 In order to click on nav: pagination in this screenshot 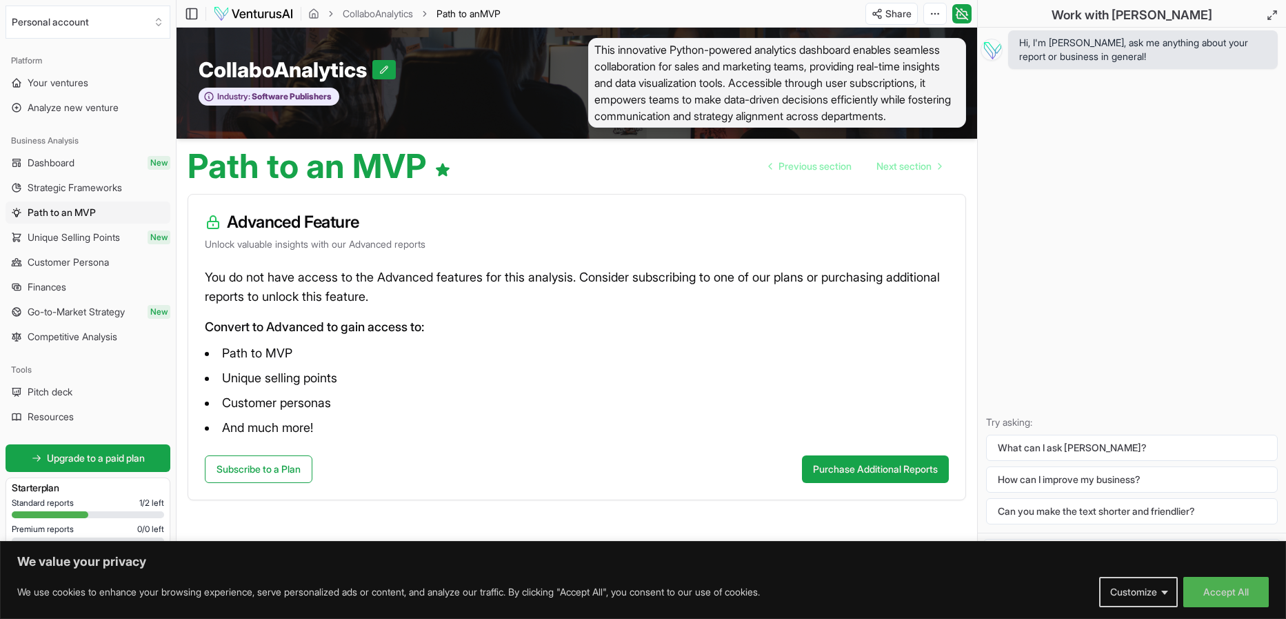, I will do `click(855, 166)`.